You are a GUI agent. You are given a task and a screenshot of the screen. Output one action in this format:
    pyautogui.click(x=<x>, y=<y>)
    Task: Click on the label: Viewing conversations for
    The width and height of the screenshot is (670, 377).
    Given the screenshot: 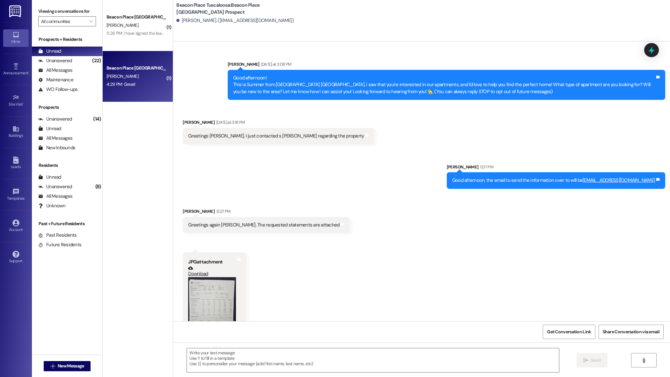 What is the action you would take?
    pyautogui.click(x=67, y=11)
    